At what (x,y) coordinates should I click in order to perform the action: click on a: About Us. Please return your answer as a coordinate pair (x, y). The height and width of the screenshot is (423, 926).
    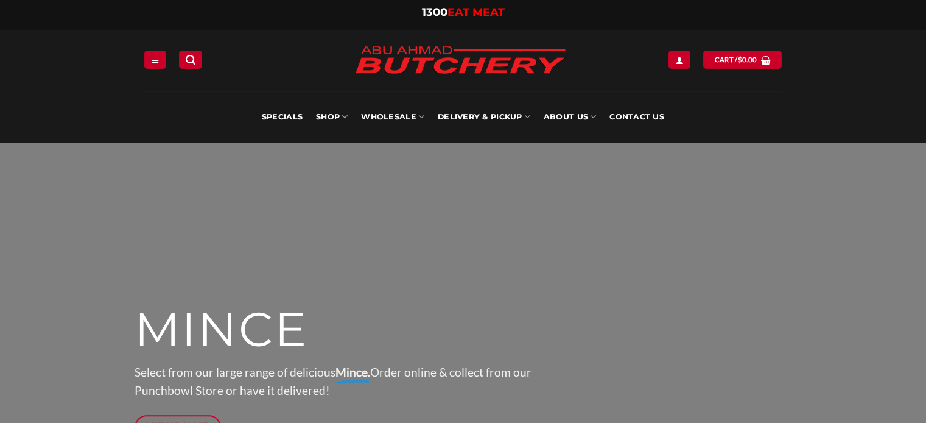
    Looking at the image, I should click on (570, 117).